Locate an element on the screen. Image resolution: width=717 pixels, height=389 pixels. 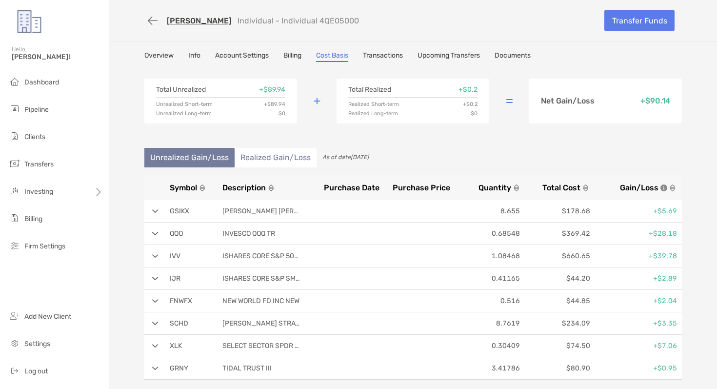
button: Purchase Date is located at coordinates (346, 187).